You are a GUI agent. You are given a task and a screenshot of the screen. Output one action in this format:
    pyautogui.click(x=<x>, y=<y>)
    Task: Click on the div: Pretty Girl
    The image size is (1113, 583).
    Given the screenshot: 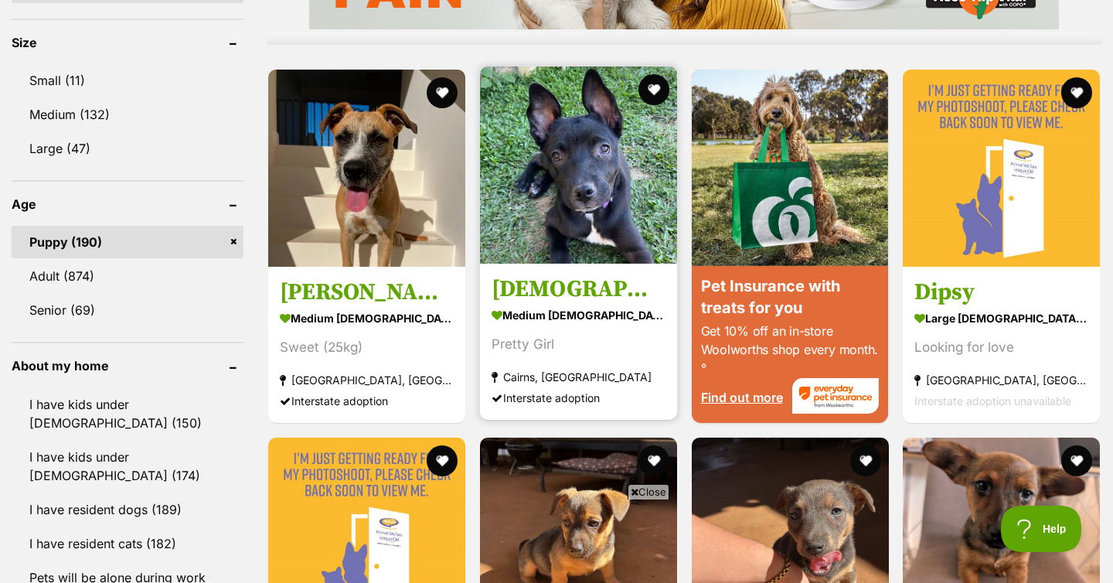 What is the action you would take?
    pyautogui.click(x=578, y=344)
    